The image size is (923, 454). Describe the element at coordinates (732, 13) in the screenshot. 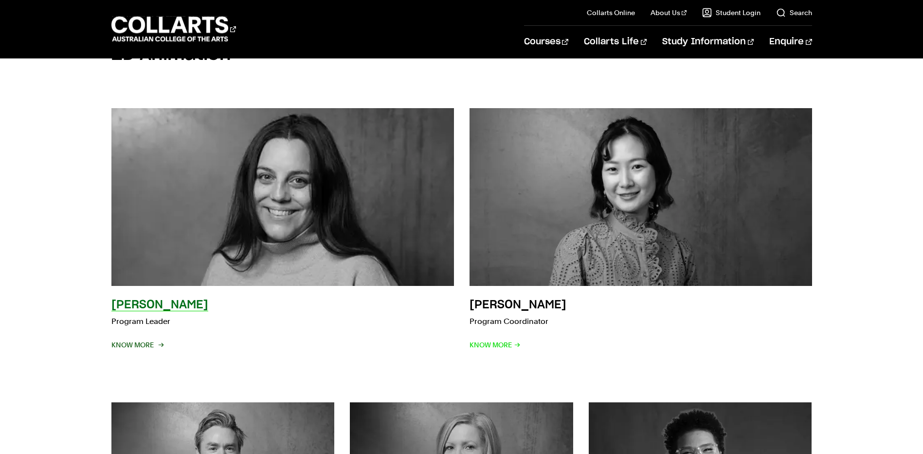

I see `a: Student Login` at that location.